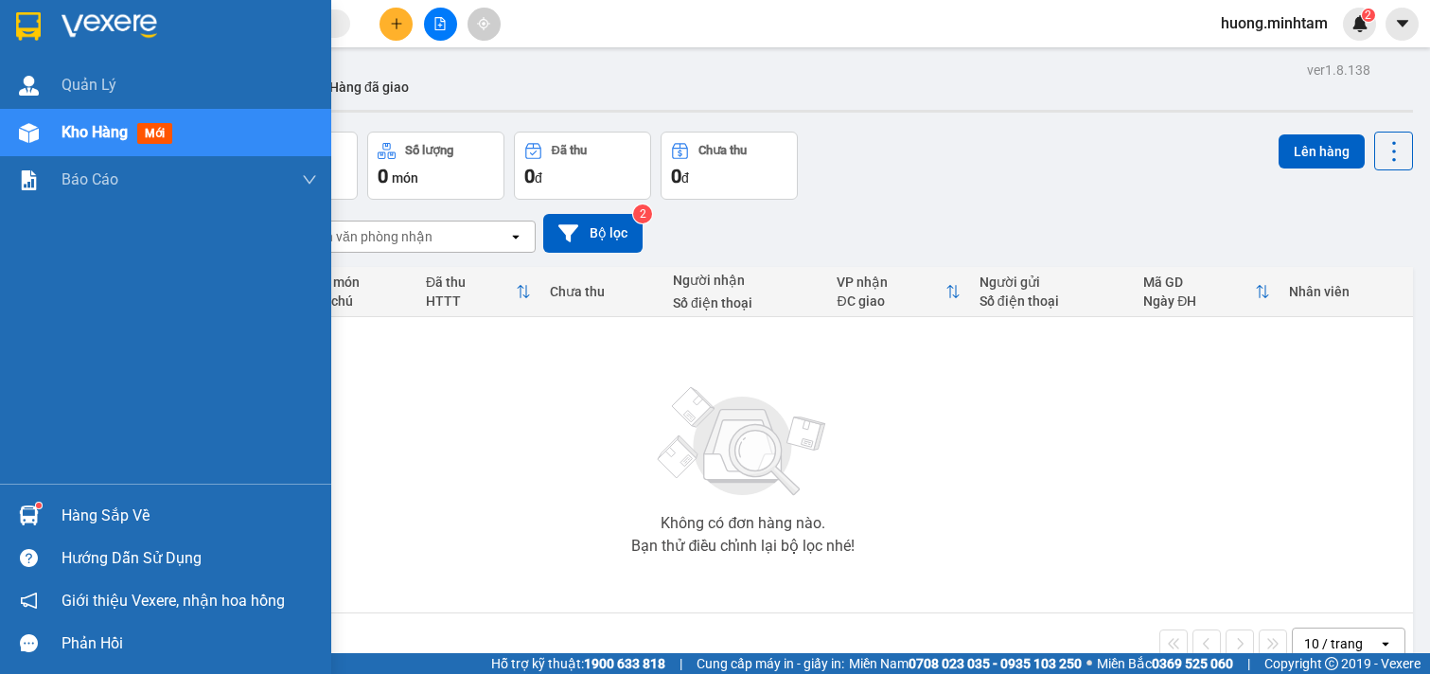 Image resolution: width=1430 pixels, height=674 pixels. What do you see at coordinates (405, 178) in the screenshot?
I see `span: món` at bounding box center [405, 178].